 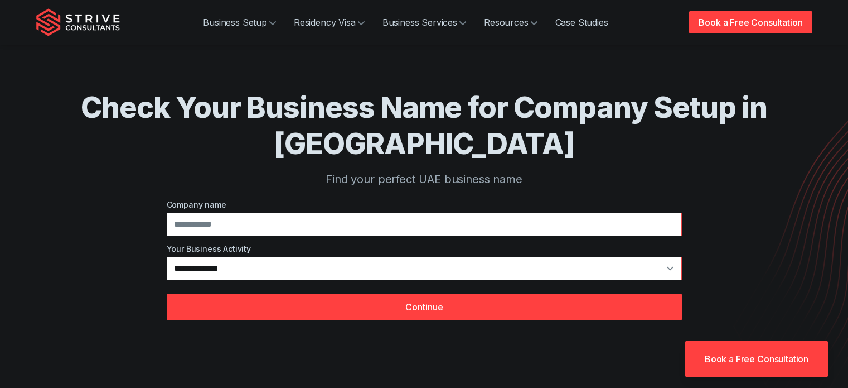 I want to click on a: Resources, so click(x=511, y=22).